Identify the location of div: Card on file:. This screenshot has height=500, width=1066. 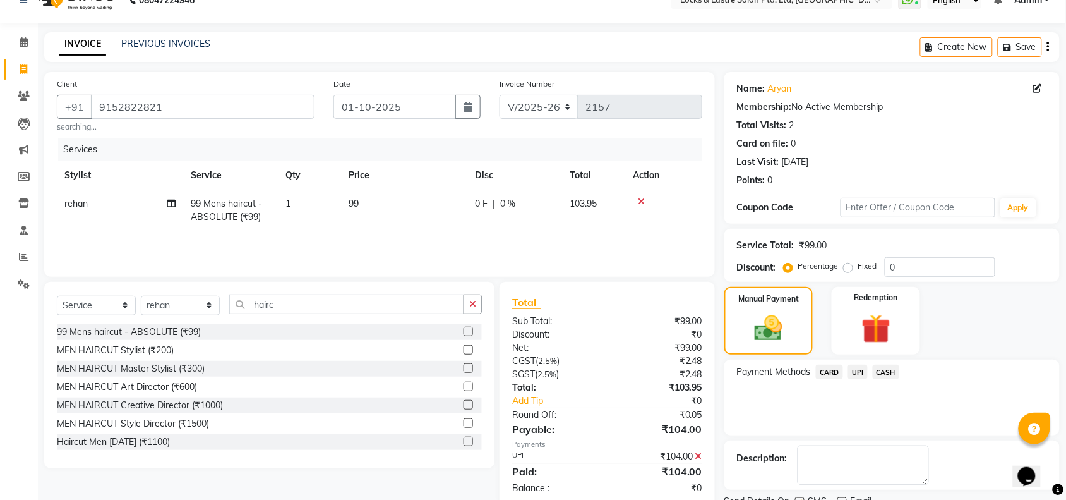
(763, 143).